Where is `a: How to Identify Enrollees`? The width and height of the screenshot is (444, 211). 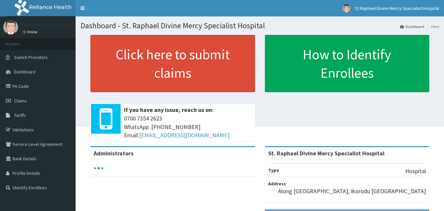 a: How to Identify Enrollees is located at coordinates (347, 63).